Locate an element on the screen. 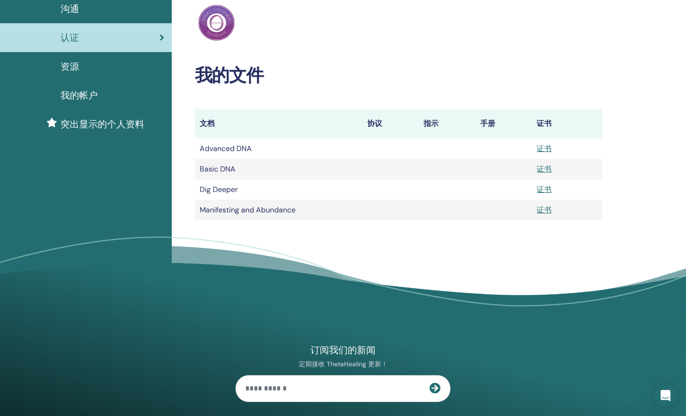 This screenshot has height=416, width=686. span: 资源 is located at coordinates (70, 67).